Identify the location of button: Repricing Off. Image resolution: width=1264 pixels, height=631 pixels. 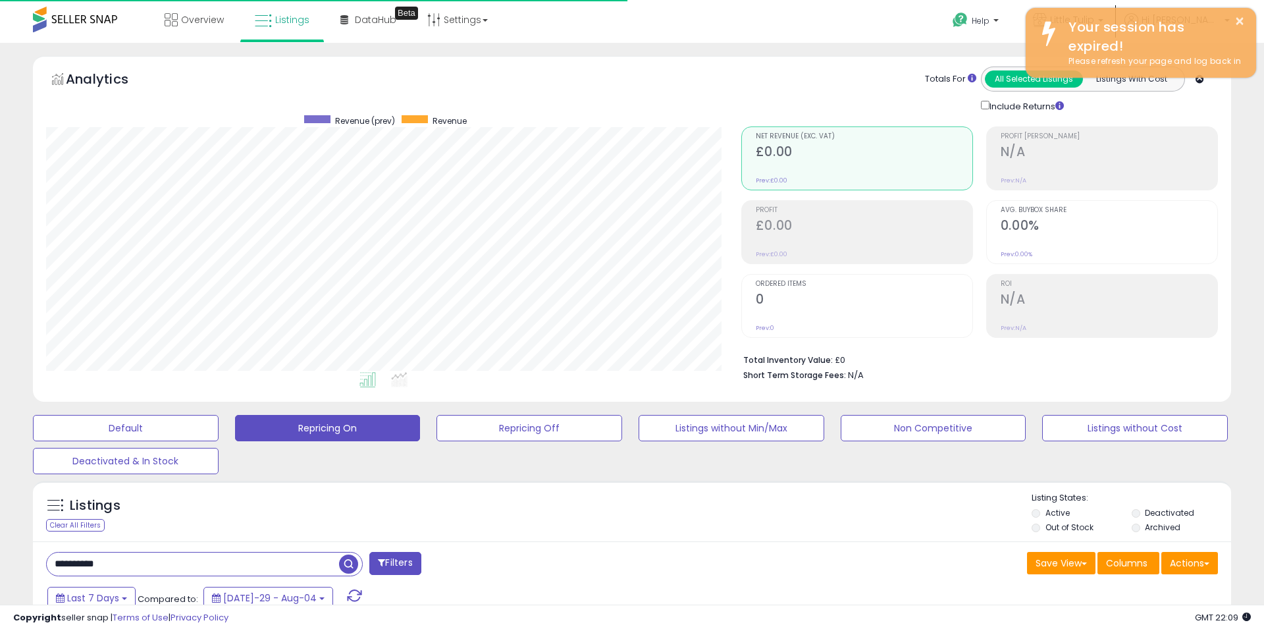
(529, 428).